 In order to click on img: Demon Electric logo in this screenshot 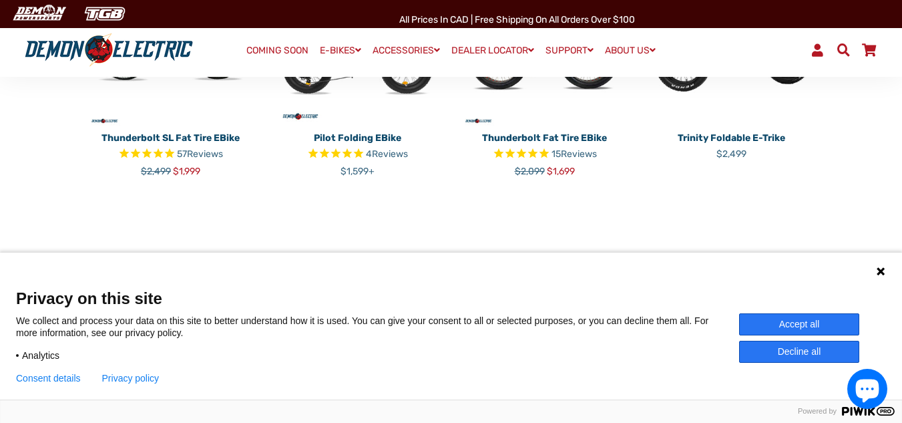, I will do `click(109, 50)`.